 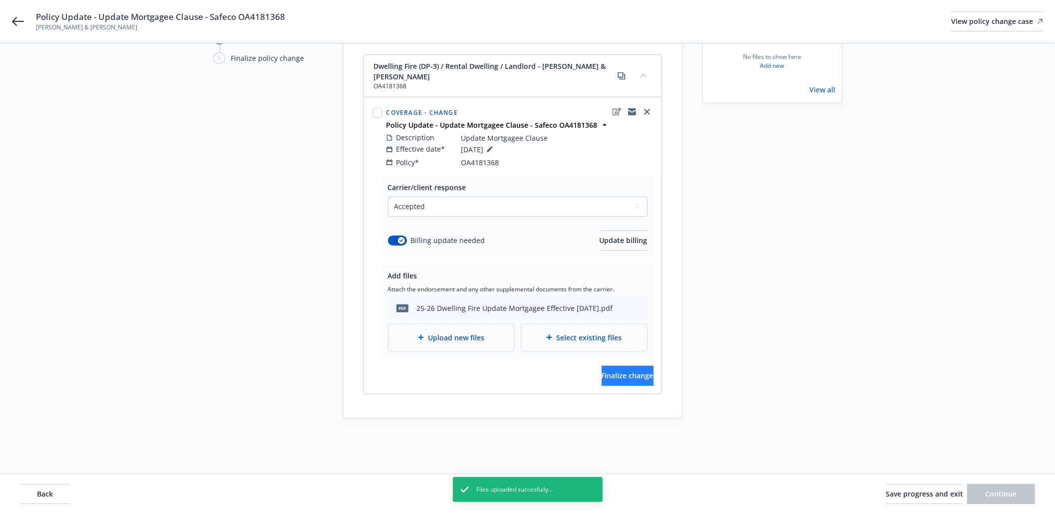 What do you see at coordinates (589, 338) in the screenshot?
I see `span: Select existing files` at bounding box center [589, 338].